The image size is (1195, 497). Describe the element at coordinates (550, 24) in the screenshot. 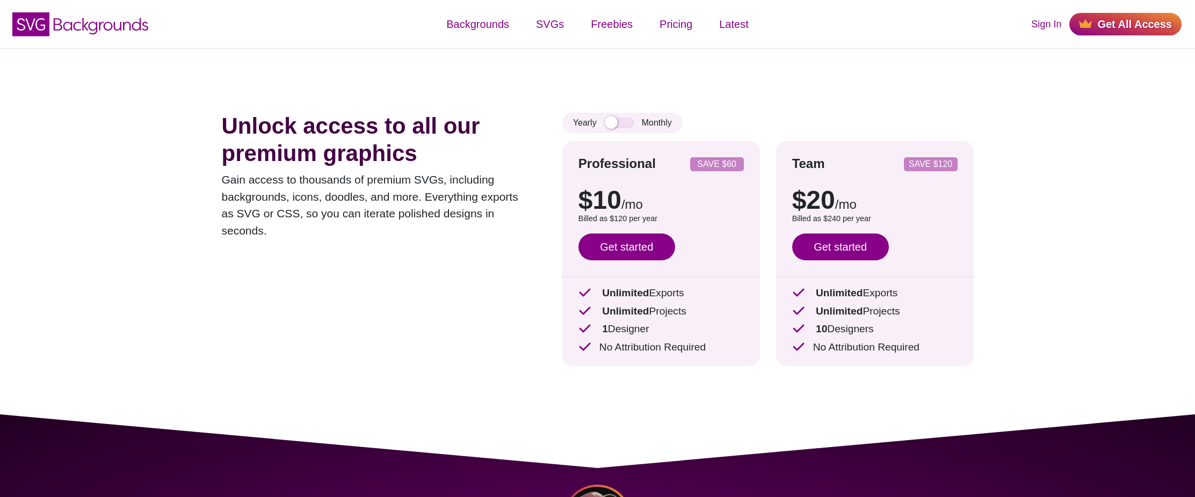

I see `a: SVGs` at that location.